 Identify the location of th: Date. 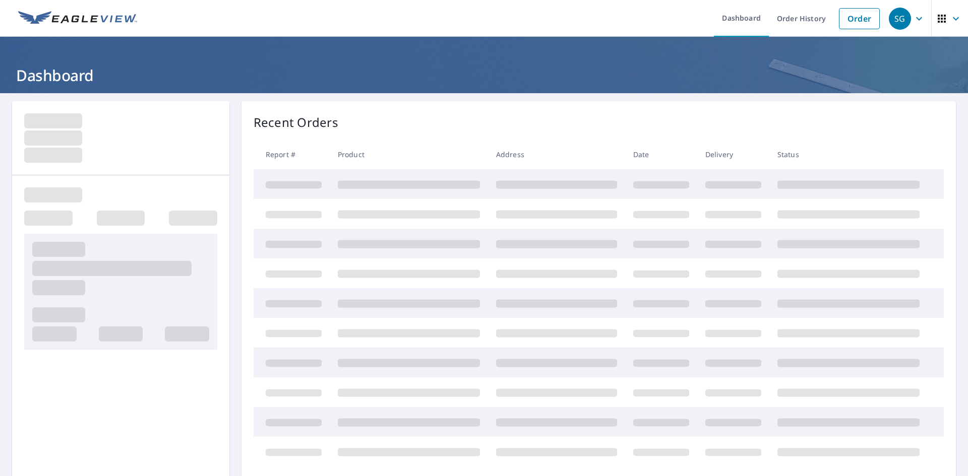
(661, 154).